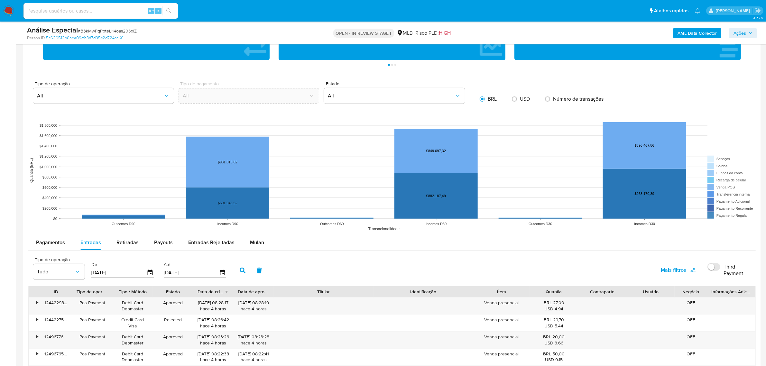 The height and width of the screenshot is (366, 766). What do you see at coordinates (84, 38) in the screenshot?
I see `a: 5c626512b0aea09cfe3d7d05c2d724cc` at bounding box center [84, 38].